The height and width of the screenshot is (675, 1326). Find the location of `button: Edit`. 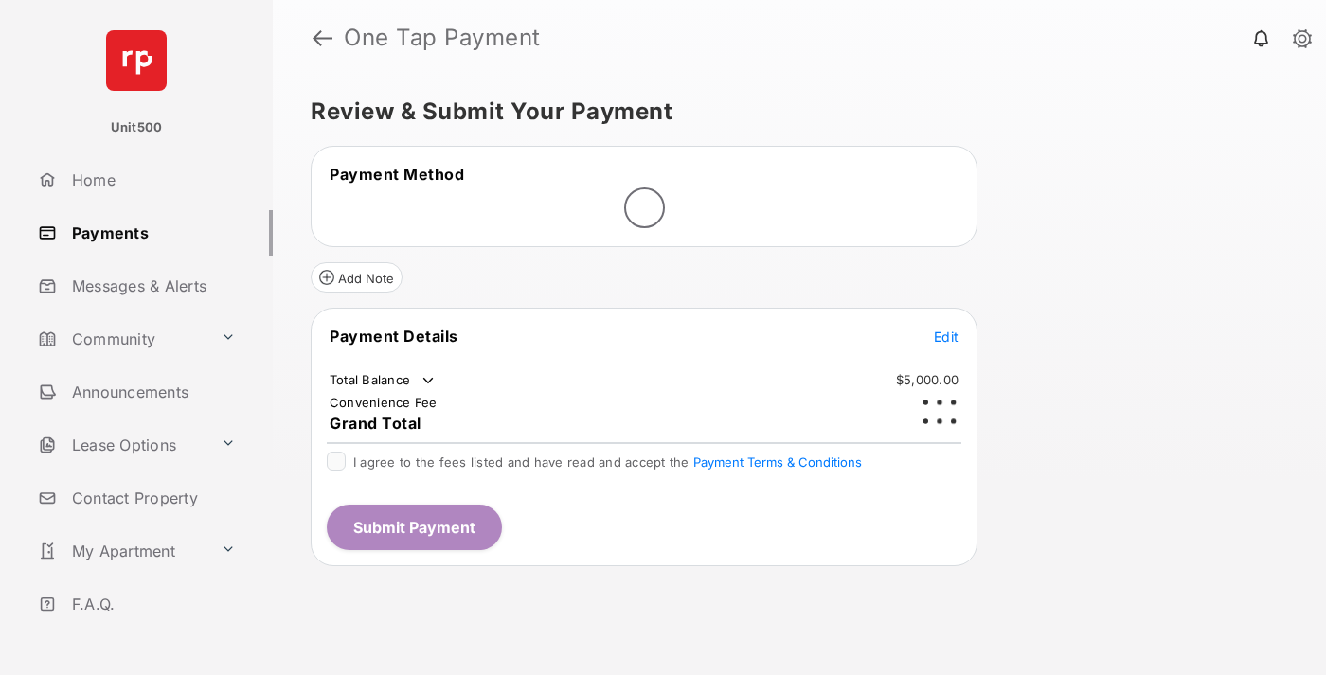

button: Edit is located at coordinates (946, 336).